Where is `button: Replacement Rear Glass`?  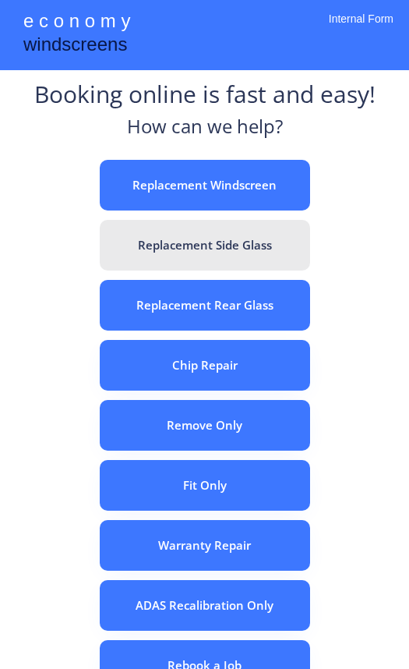
button: Replacement Rear Glass is located at coordinates (205, 305).